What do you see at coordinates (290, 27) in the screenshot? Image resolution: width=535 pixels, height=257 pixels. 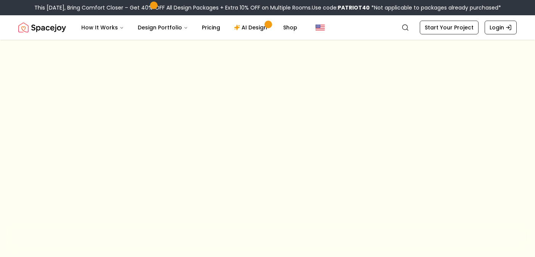 I see `a: Shop` at bounding box center [290, 27].